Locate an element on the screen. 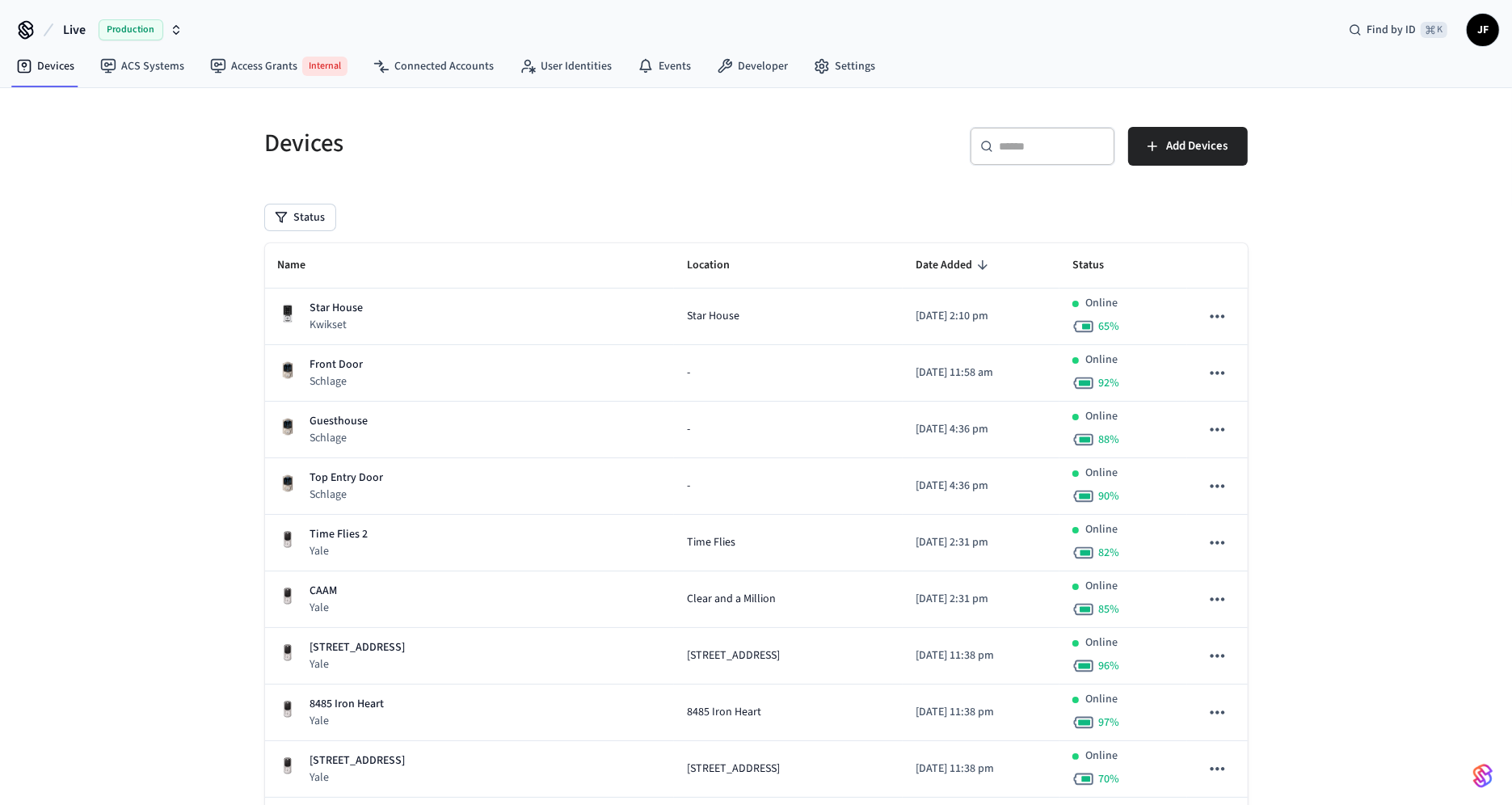 The width and height of the screenshot is (1512, 805). span: Production is located at coordinates (131, 30).